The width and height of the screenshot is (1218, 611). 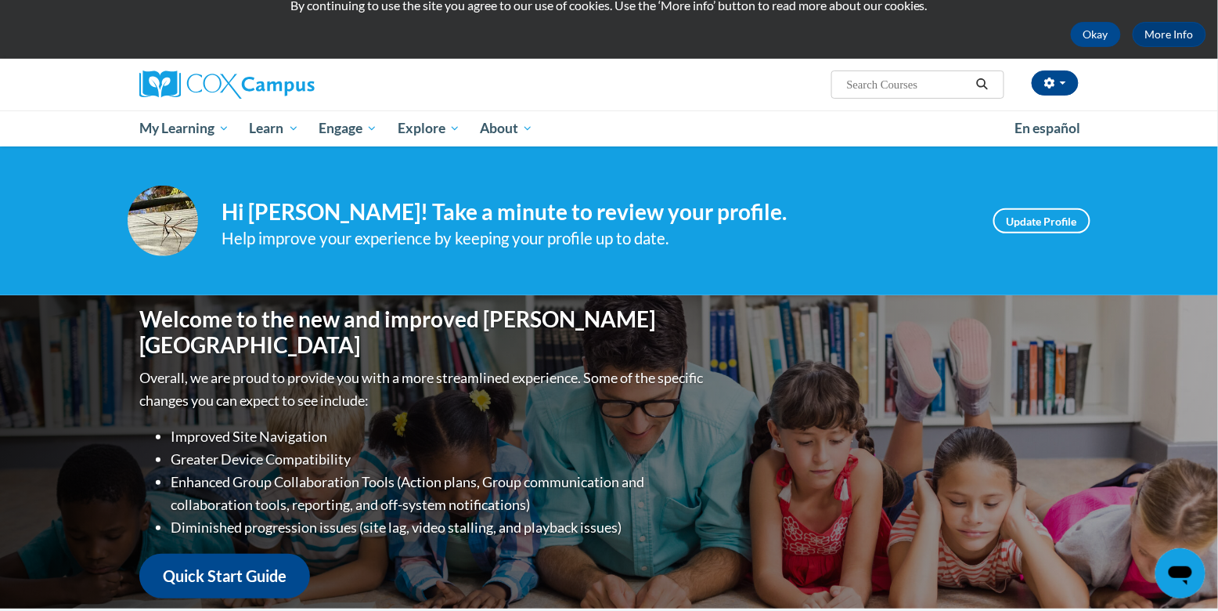 What do you see at coordinates (225, 576) in the screenshot?
I see `a: Quick Start Guide` at bounding box center [225, 576].